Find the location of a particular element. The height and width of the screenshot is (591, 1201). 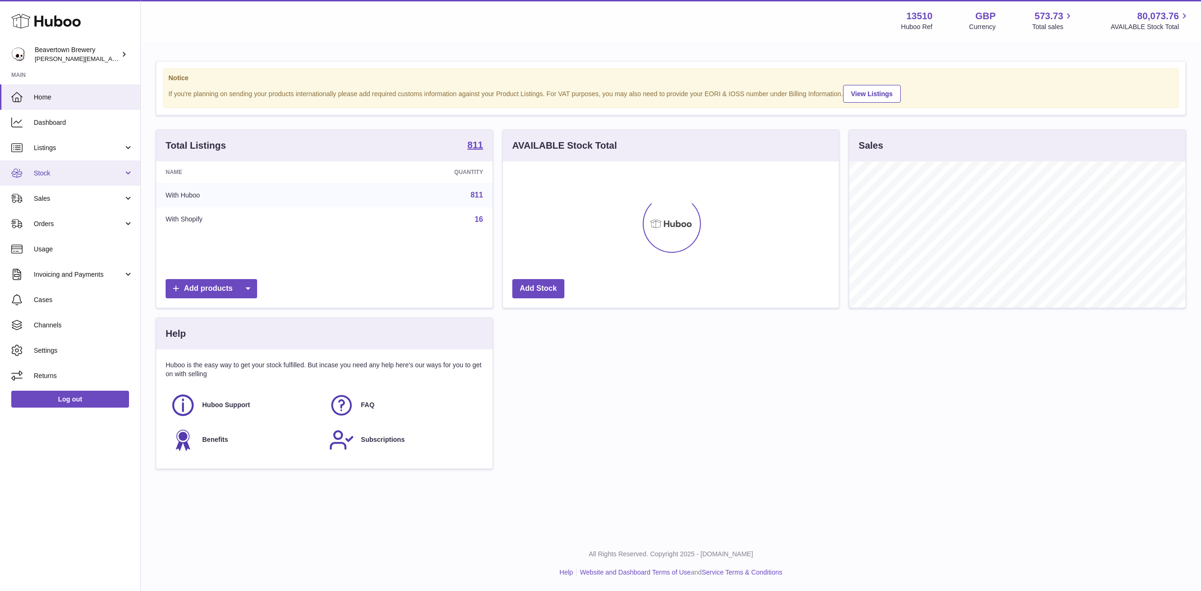

a: Huboo Support is located at coordinates (245, 405).